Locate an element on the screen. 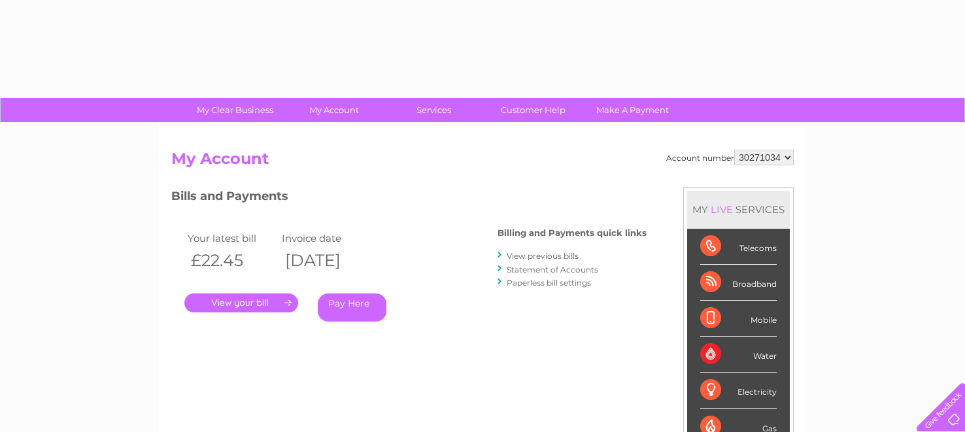  div: Broadband is located at coordinates (738, 282).